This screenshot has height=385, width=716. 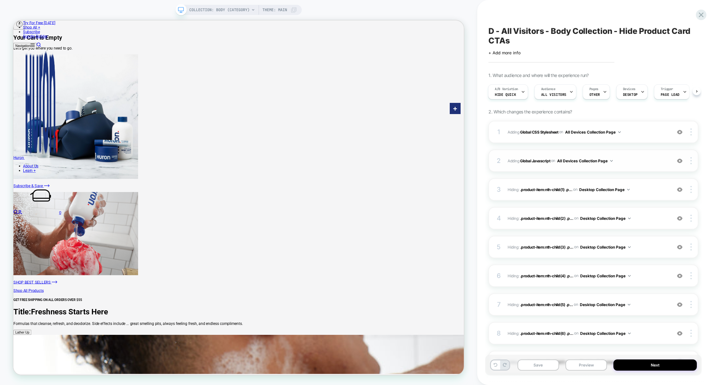 I want to click on cart-count: 0, so click(x=62, y=256).